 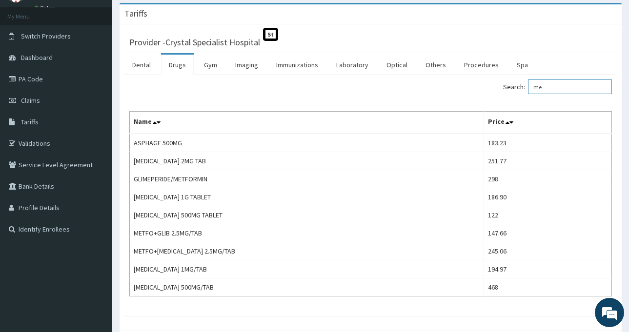 I want to click on input: Search:, so click(x=570, y=87).